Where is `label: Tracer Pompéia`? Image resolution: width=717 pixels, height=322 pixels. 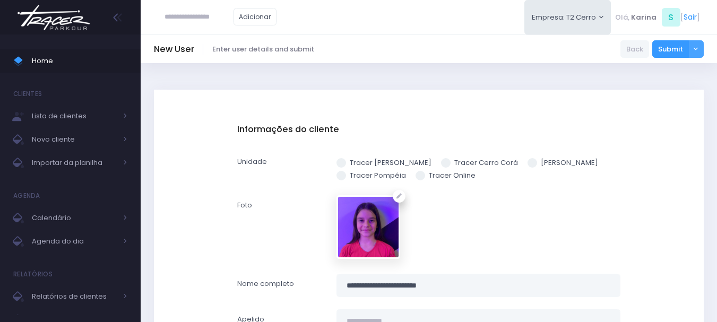 label: Tracer Pompéia is located at coordinates (371, 176).